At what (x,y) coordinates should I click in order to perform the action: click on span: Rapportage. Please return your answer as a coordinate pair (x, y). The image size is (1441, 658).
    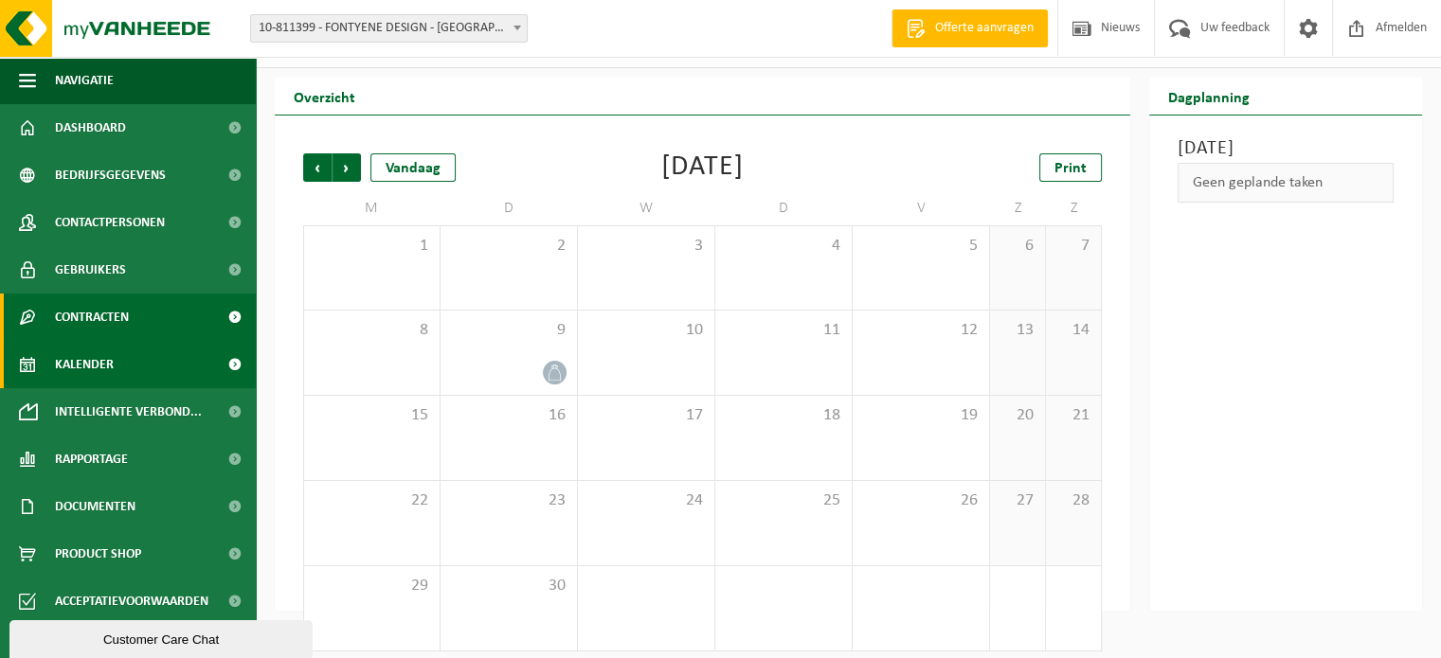
    Looking at the image, I should click on (91, 460).